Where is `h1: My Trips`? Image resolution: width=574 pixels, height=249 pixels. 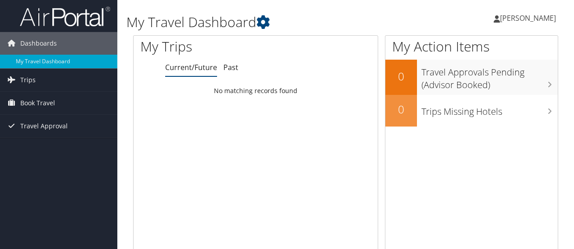 h1: My Trips is located at coordinates (205, 47).